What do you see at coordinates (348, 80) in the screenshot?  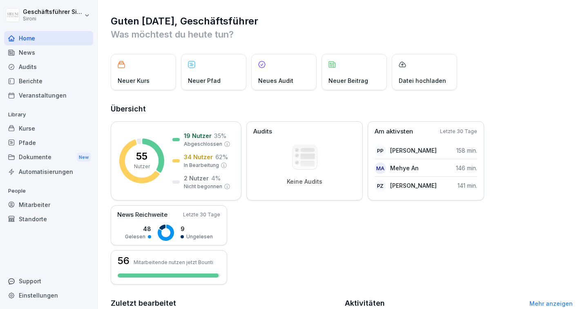 I see `p: Neuer Beitrag` at bounding box center [348, 80].